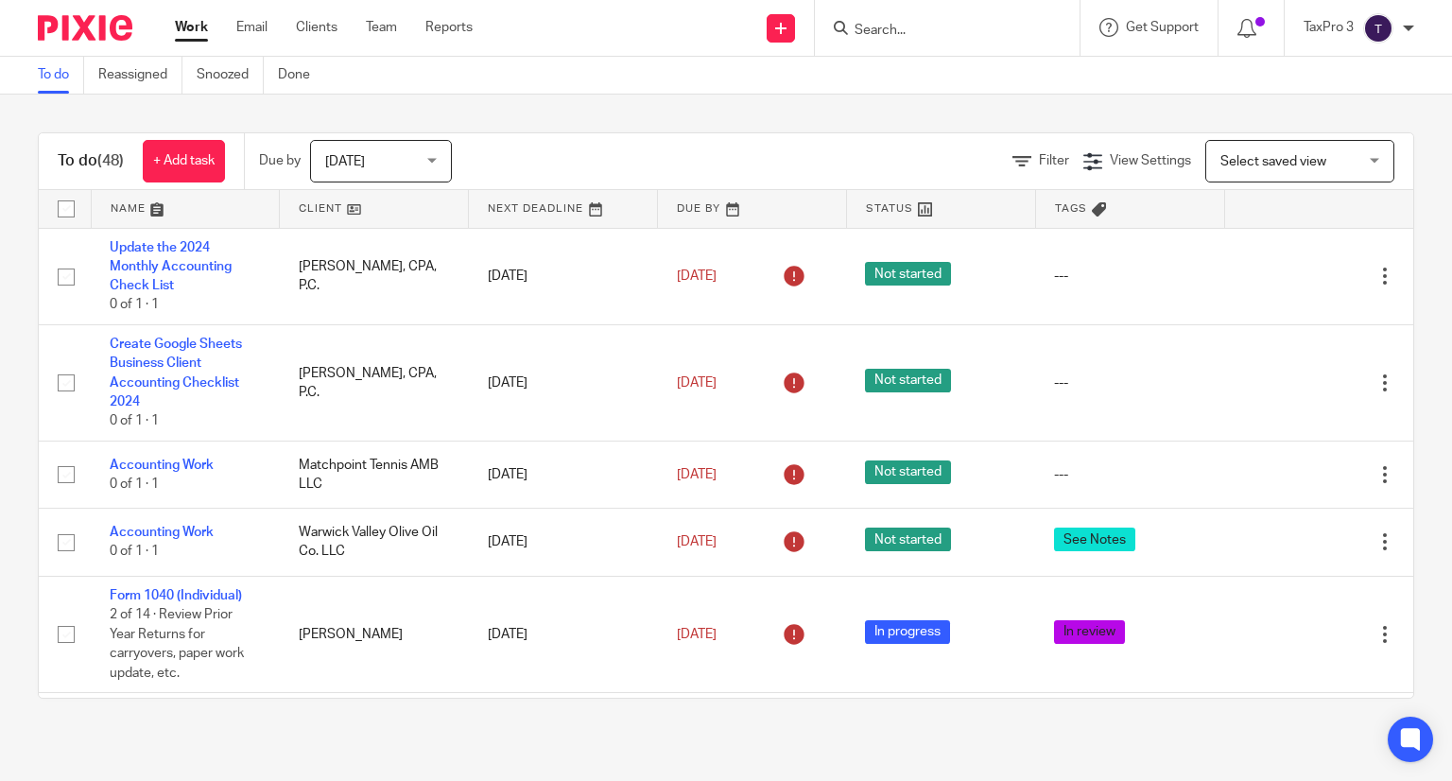  What do you see at coordinates (85, 27) in the screenshot?
I see `img: Pixie` at bounding box center [85, 27].